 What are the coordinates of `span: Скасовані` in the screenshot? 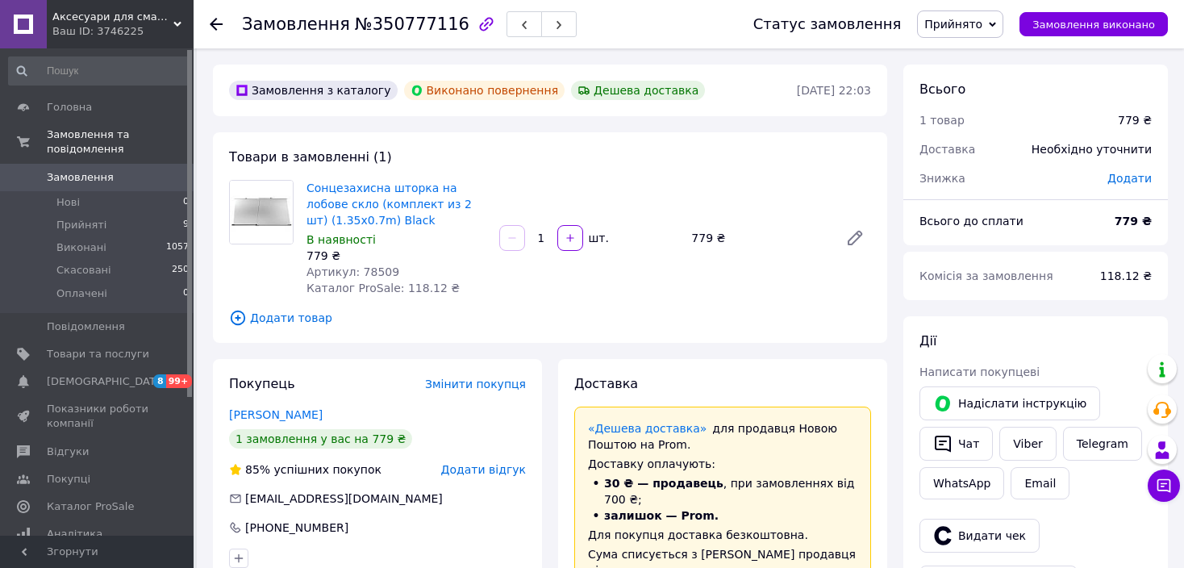 It's located at (84, 270).